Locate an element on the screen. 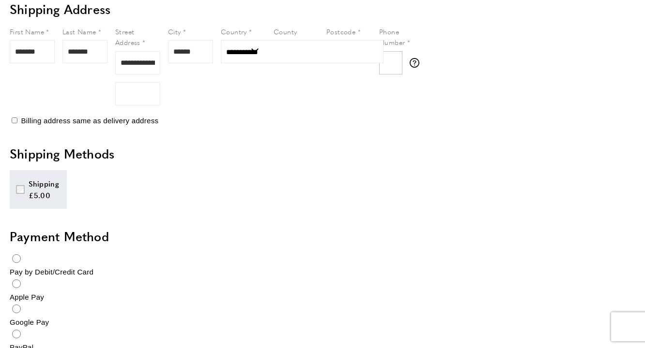 The height and width of the screenshot is (348, 645). span: County is located at coordinates (285, 31).